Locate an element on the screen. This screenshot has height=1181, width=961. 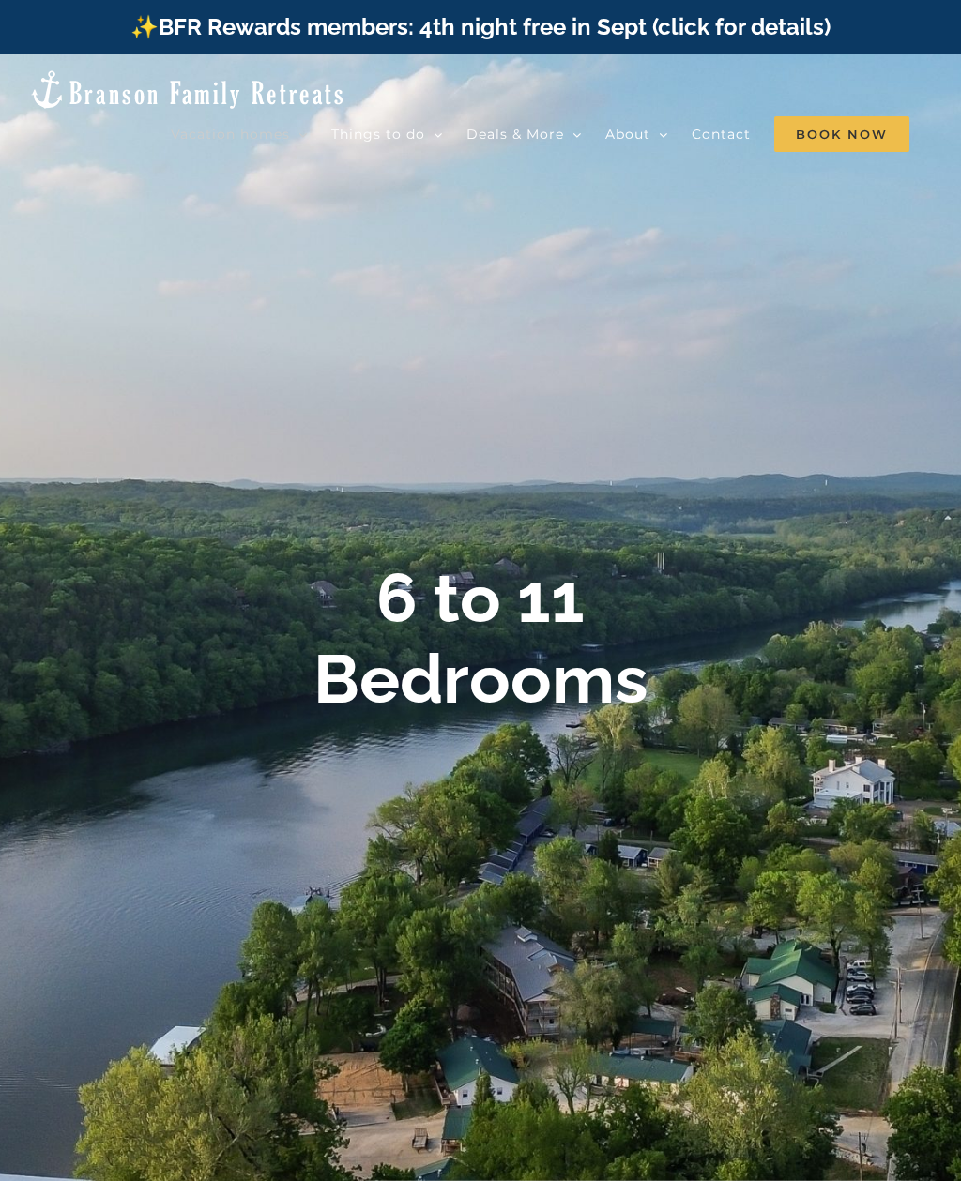
img: Branson Family Retreats Logo is located at coordinates (187, 89).